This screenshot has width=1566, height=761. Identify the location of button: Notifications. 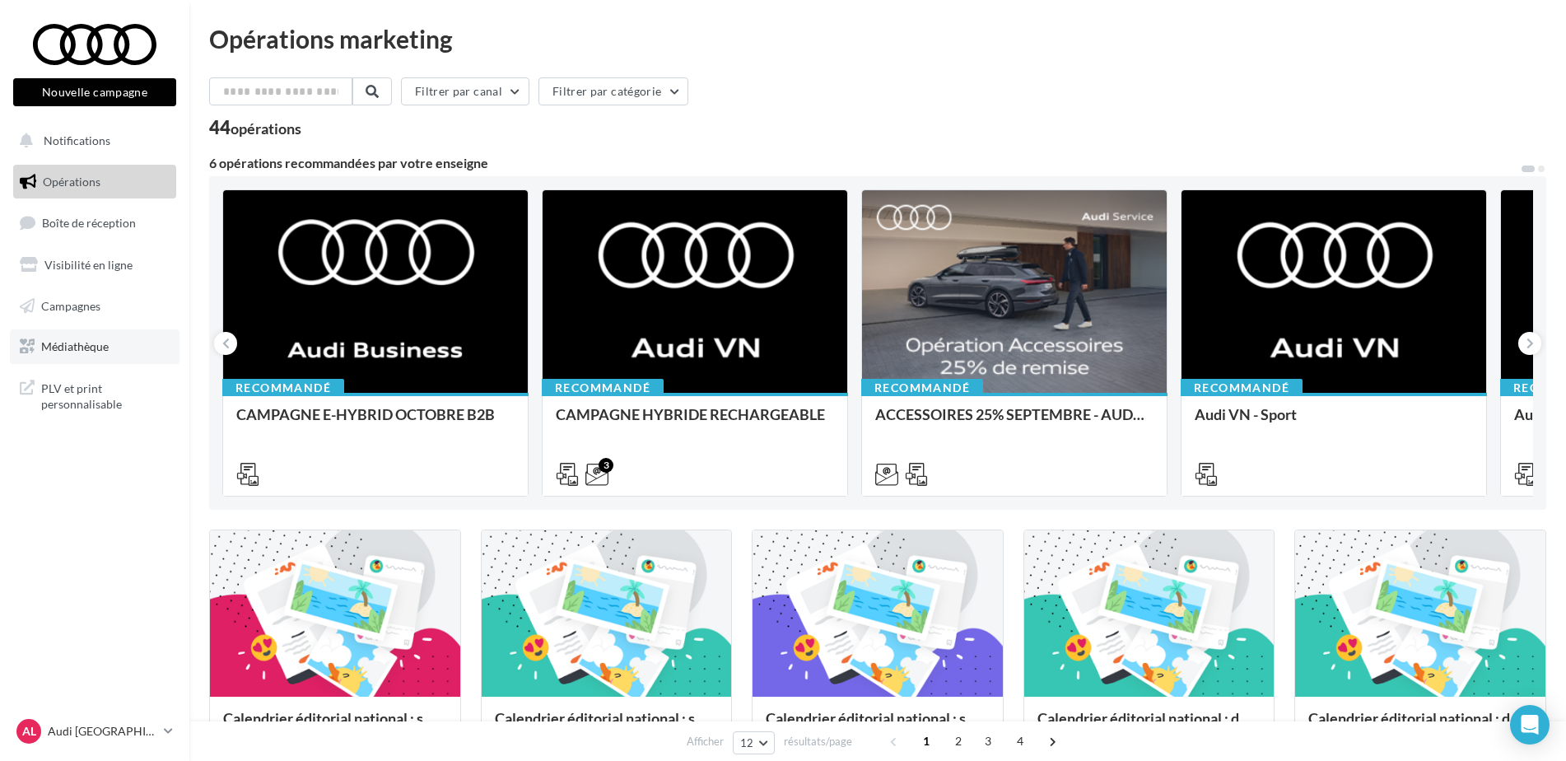
(91, 141).